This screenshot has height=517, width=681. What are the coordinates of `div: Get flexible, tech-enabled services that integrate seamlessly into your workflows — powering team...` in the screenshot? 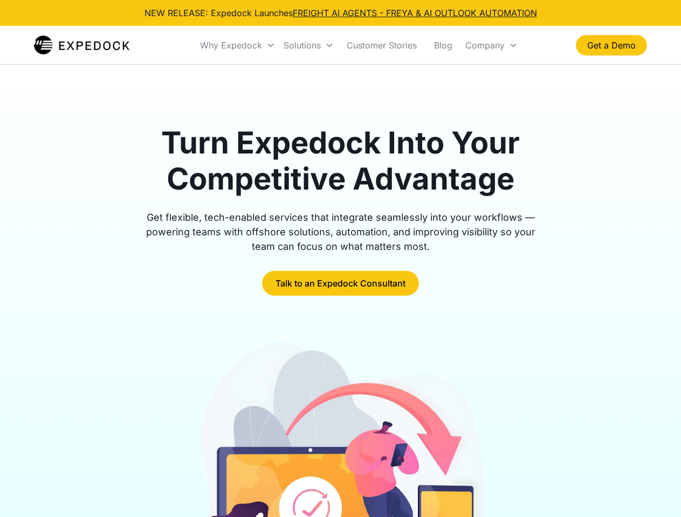 It's located at (341, 232).